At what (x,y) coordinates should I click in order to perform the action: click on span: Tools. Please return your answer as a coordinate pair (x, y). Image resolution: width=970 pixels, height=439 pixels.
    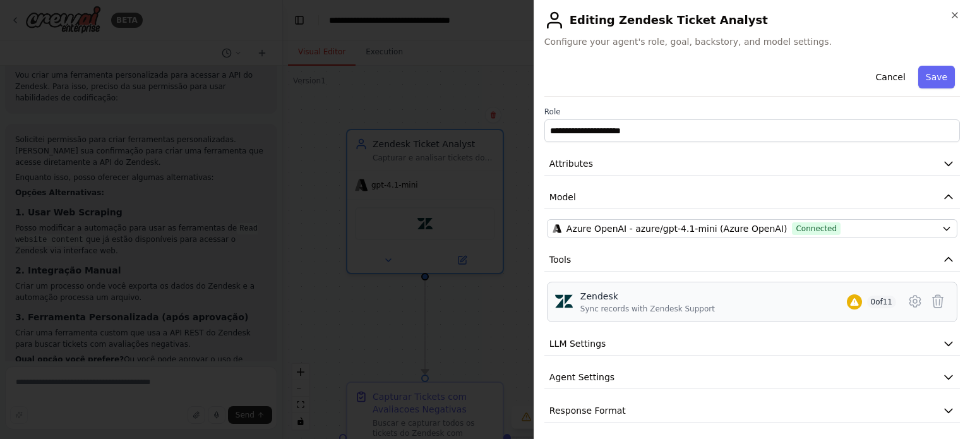
    Looking at the image, I should click on (560, 260).